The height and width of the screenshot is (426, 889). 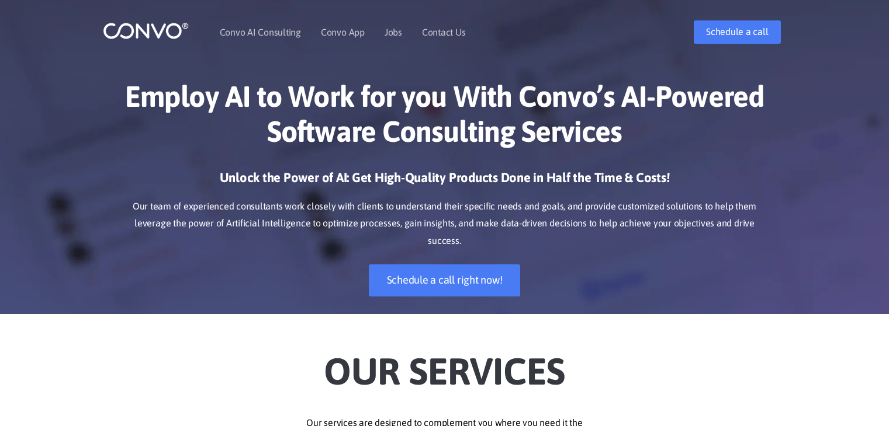 What do you see at coordinates (445, 118) in the screenshot?
I see `h1: Employ AI to Work for you With Convo’s AI-Powered Software Consulting Services` at bounding box center [445, 118].